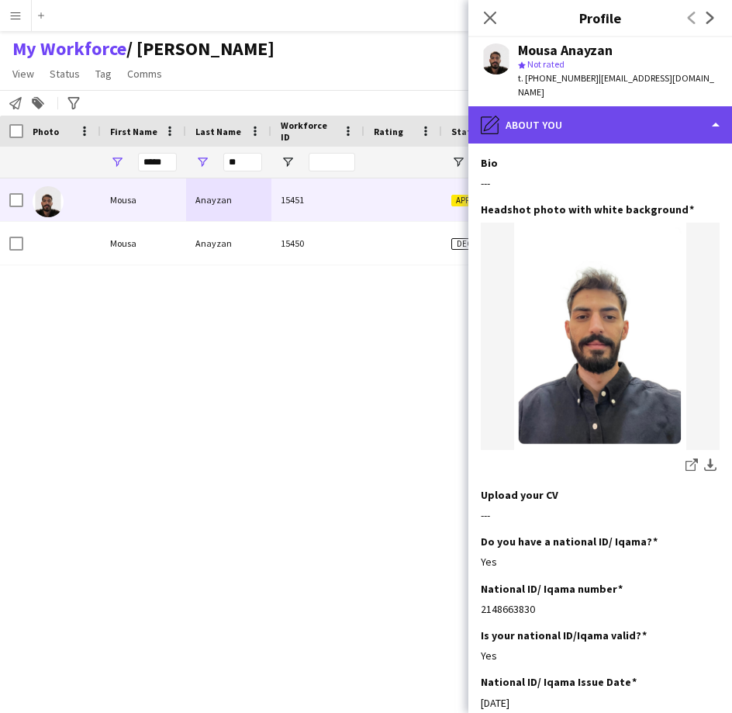 This screenshot has height=713, width=732. Describe the element at coordinates (158, 162) in the screenshot. I see `input: First Name Filter Input` at that location.